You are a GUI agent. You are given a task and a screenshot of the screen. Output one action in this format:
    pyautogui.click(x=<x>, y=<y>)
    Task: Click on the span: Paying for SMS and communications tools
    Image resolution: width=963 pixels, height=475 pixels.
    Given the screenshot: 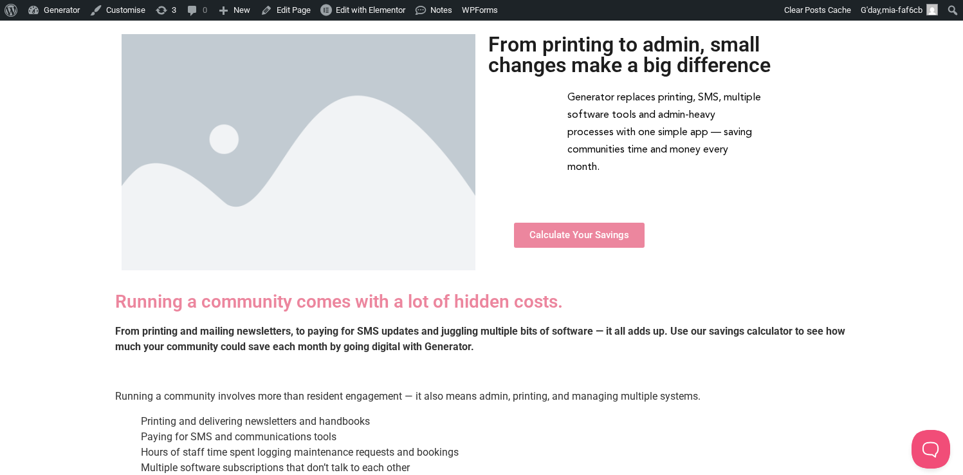 What is the action you would take?
    pyautogui.click(x=239, y=436)
    